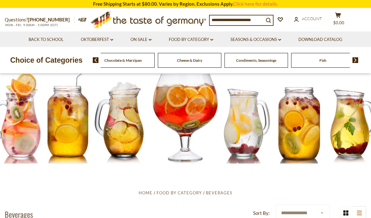 This screenshot has width=371, height=218. Describe the element at coordinates (257, 60) in the screenshot. I see `a: Condiments, Seasonings` at that location.